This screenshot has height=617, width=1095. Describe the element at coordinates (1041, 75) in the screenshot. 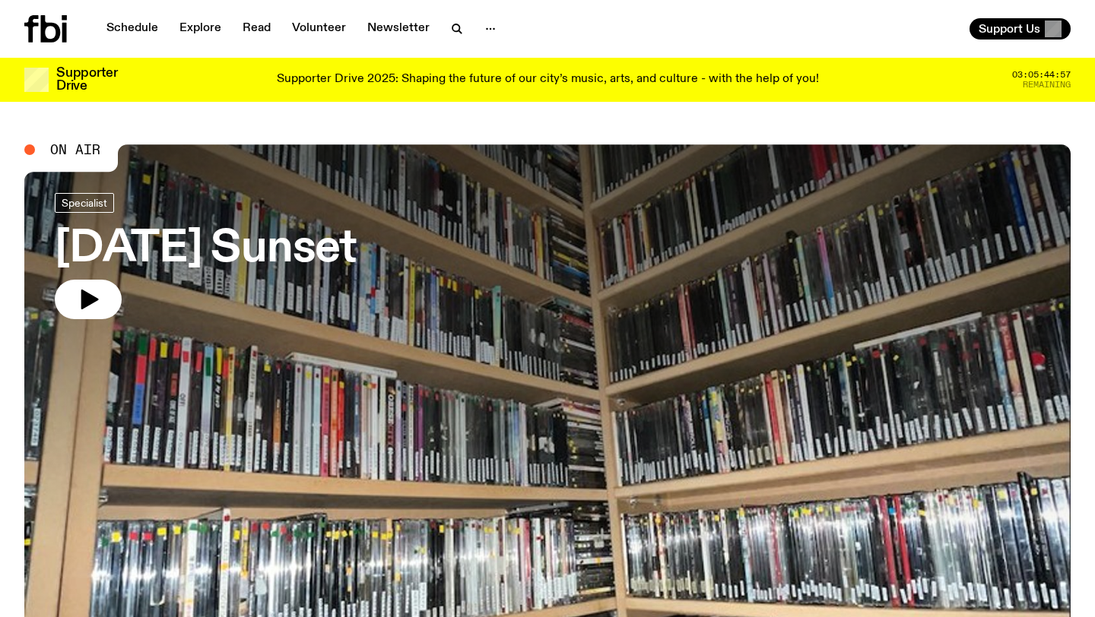

I see `span: 03:05:44:57` at that location.